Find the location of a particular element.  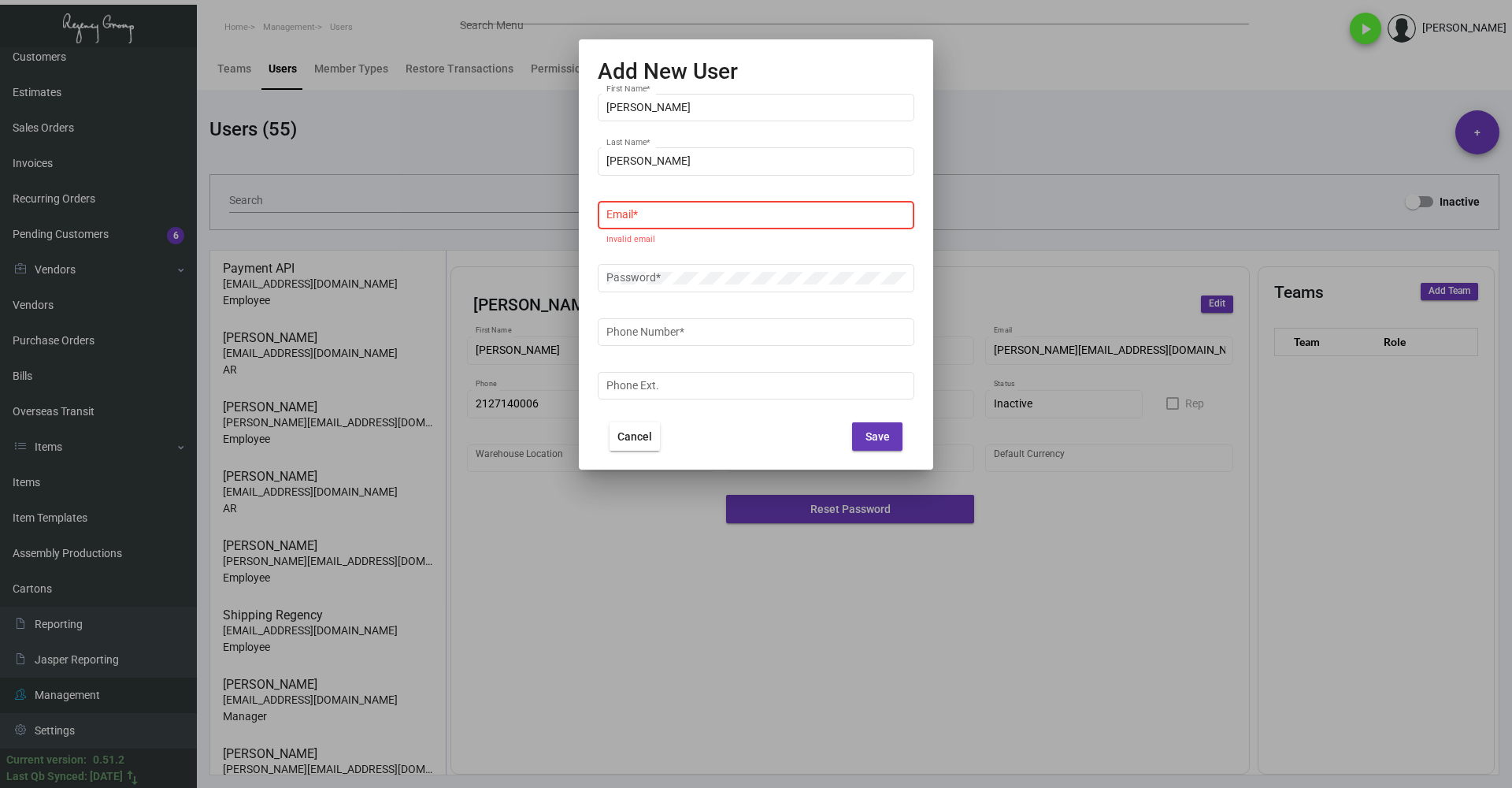

div: Current version: is located at coordinates (47, 759).